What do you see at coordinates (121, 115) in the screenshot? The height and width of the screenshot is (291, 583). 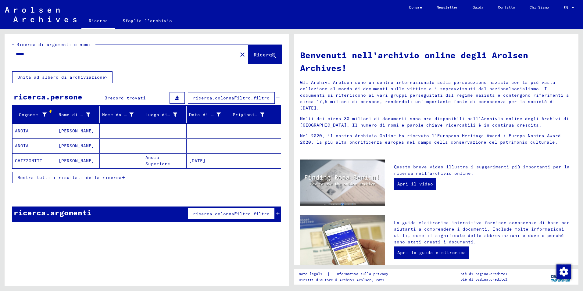 I see `font: Nome da nubile` at bounding box center [121, 115].